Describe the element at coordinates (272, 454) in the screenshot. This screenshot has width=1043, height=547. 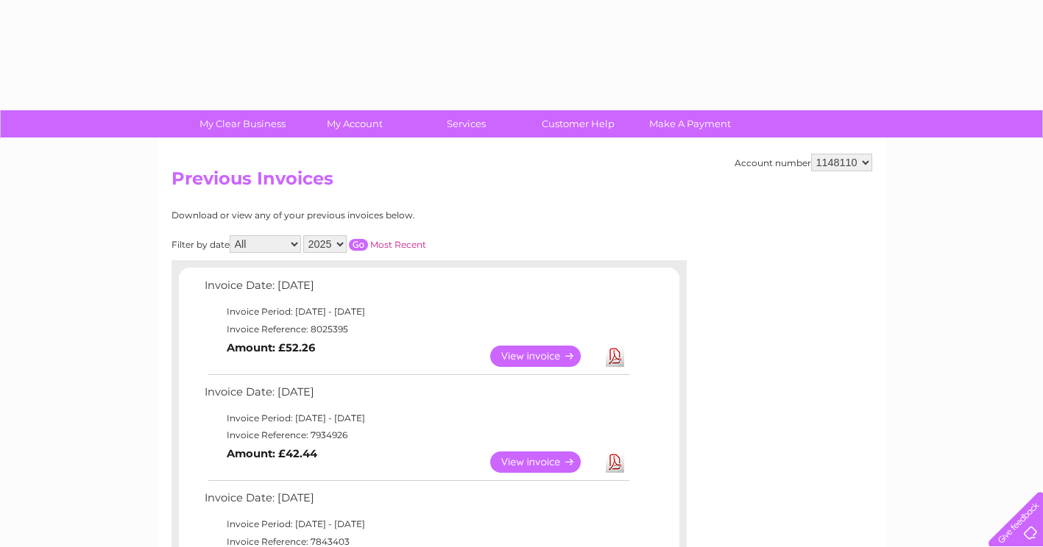
I see `b: Amount: £42.44` at that location.